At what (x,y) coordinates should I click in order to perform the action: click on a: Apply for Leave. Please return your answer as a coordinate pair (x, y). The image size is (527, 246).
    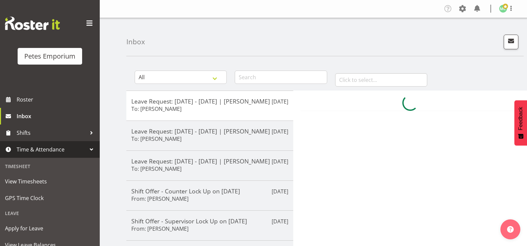
    Looking at the image, I should click on (50, 228).